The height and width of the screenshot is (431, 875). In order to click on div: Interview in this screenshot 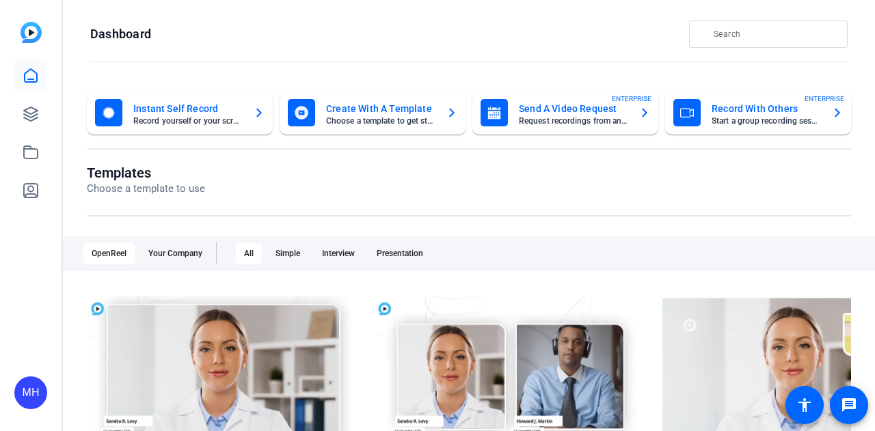, I will do `click(338, 254)`.